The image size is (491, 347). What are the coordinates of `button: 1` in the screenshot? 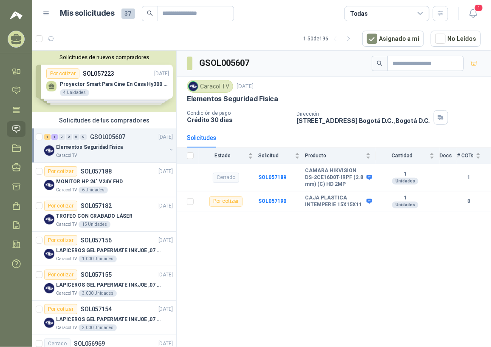 It's located at (473, 14).